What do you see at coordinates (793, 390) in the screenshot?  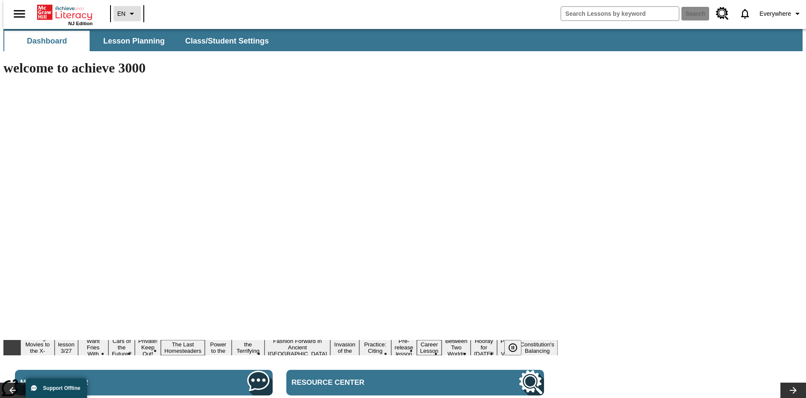 I see `button: Lesson carousel, Next` at bounding box center [793, 390].